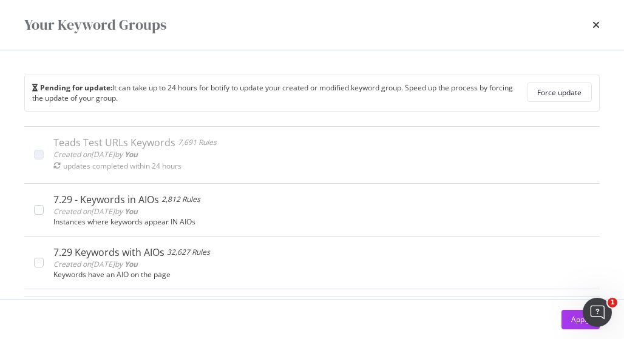 This screenshot has width=624, height=339. I want to click on div: 7.29 Keywords with AIOs, so click(109, 252).